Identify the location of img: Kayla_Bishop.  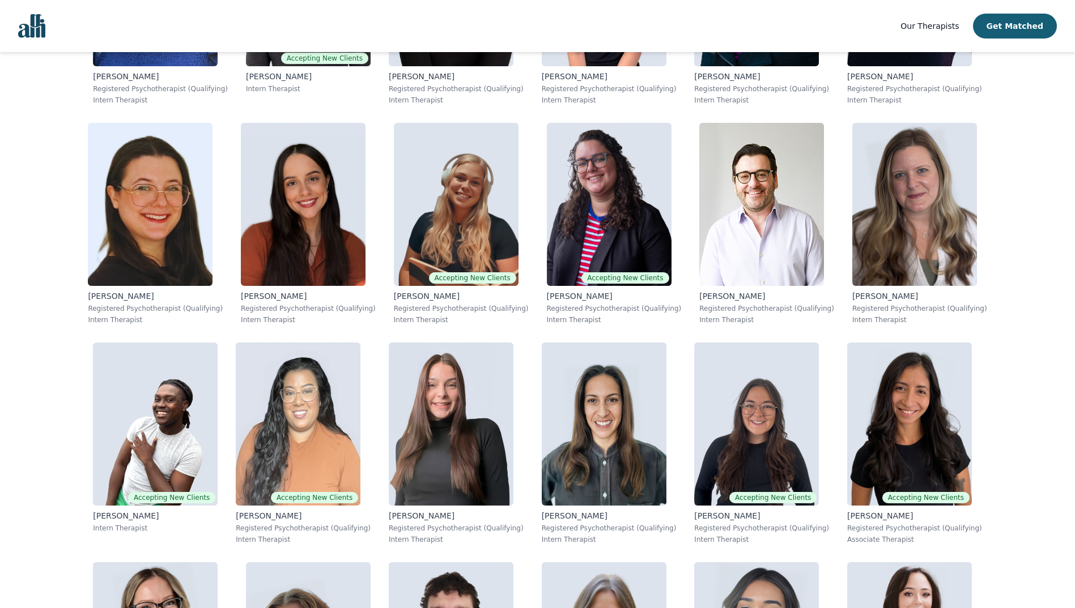
(914, 205).